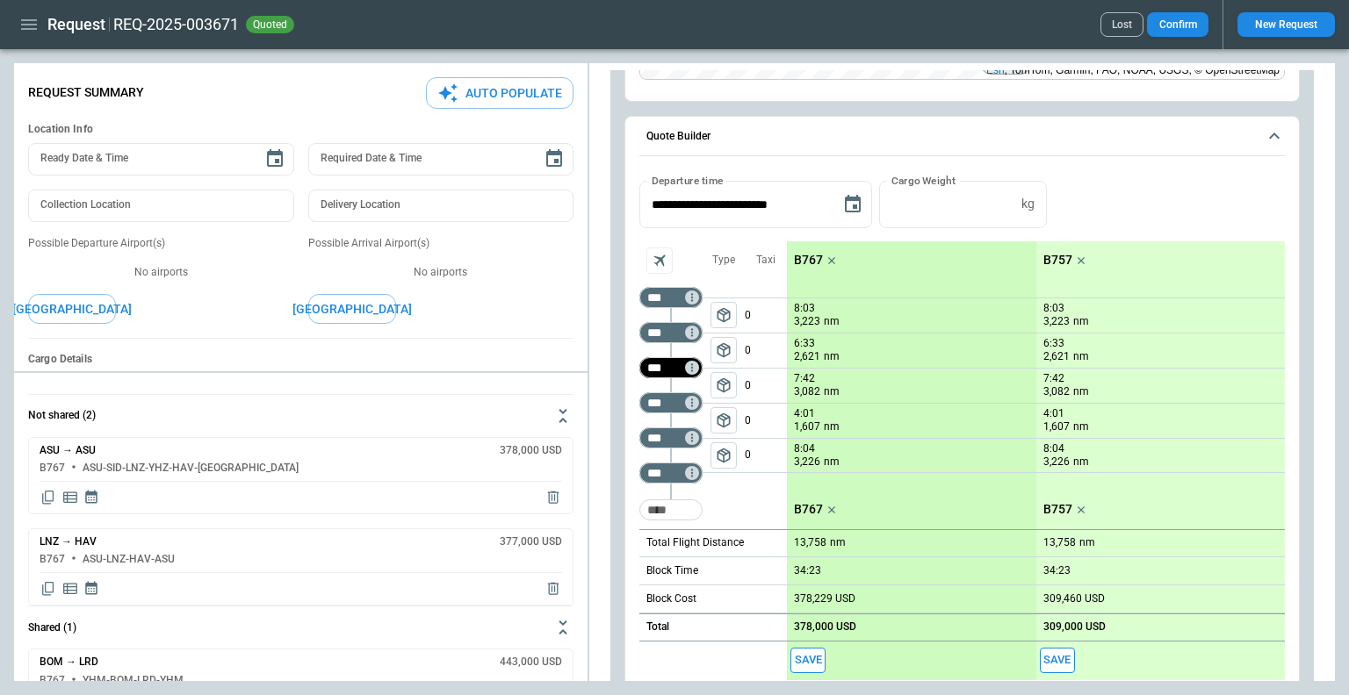 The width and height of the screenshot is (1349, 695). Describe the element at coordinates (61, 415) in the screenshot. I see `h6: Not shared (2)` at that location.